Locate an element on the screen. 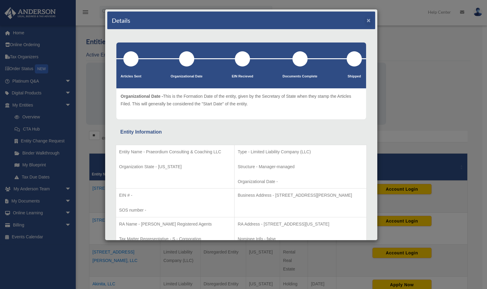 The image size is (487, 289). div: Entity Information is located at coordinates (241, 132).